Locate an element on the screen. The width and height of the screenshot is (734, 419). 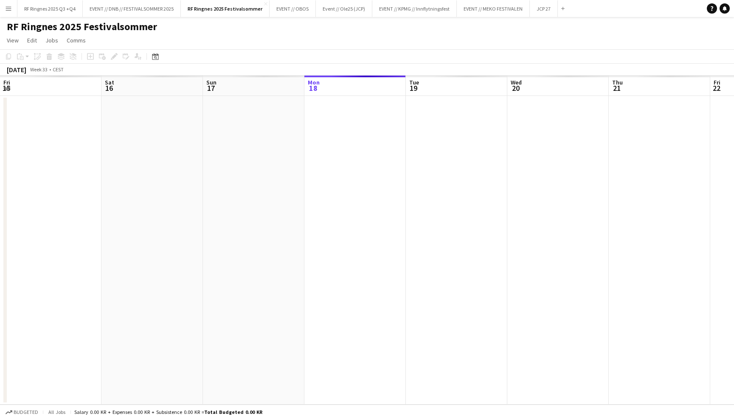
span: Edit is located at coordinates (32, 40).